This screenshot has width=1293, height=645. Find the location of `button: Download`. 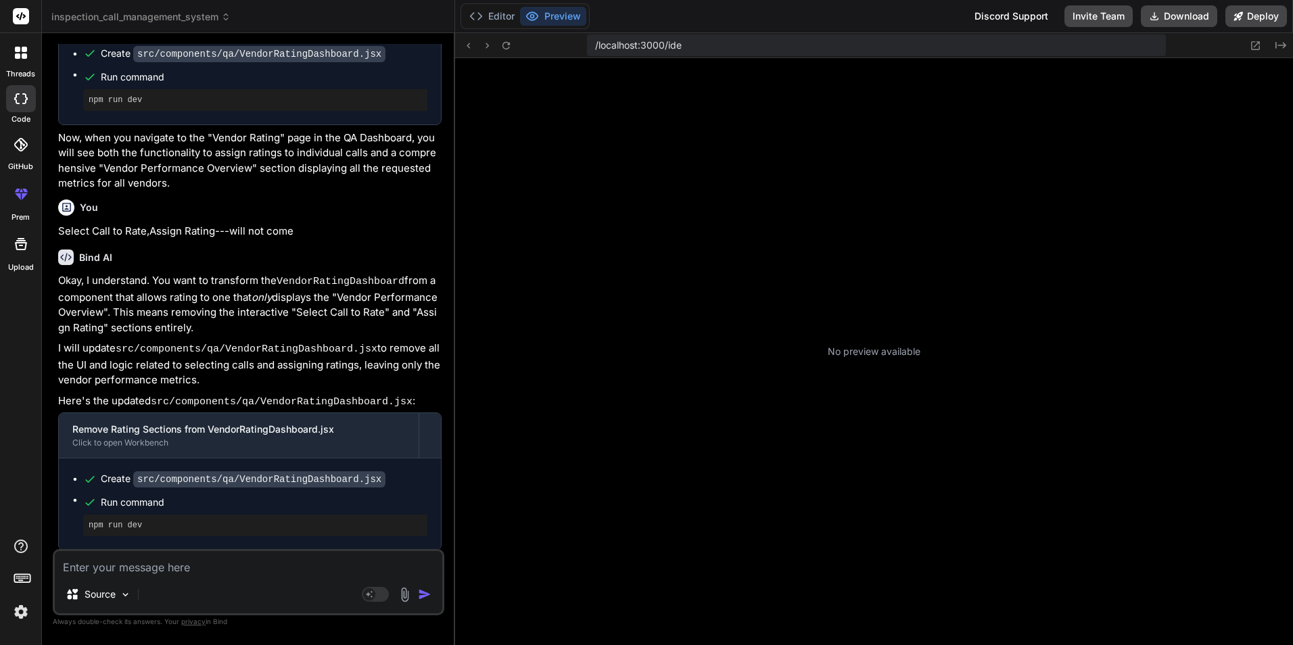

button: Download is located at coordinates (1179, 16).